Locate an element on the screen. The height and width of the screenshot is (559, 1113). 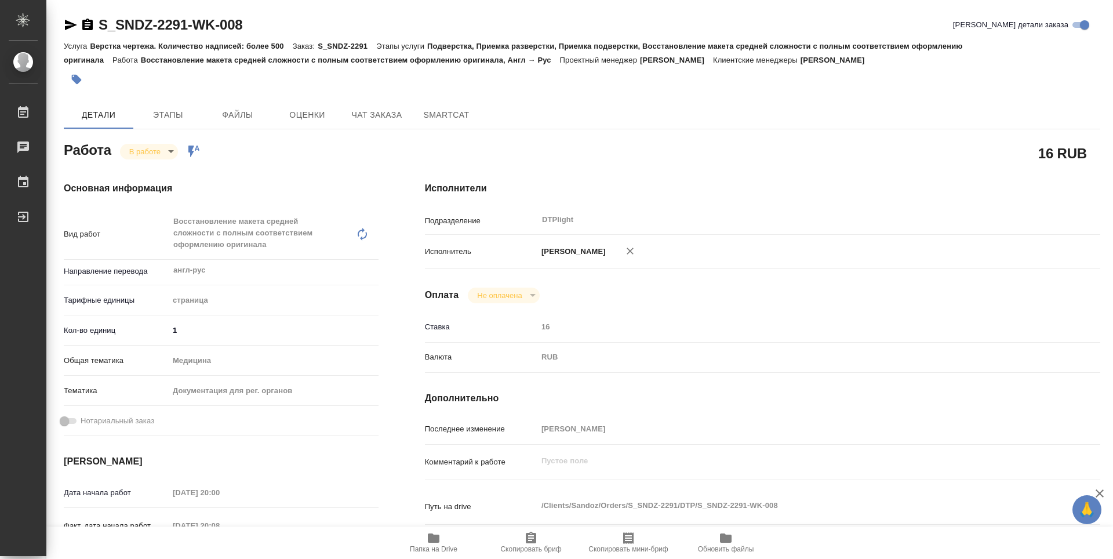
span: Оценки is located at coordinates (307, 115).